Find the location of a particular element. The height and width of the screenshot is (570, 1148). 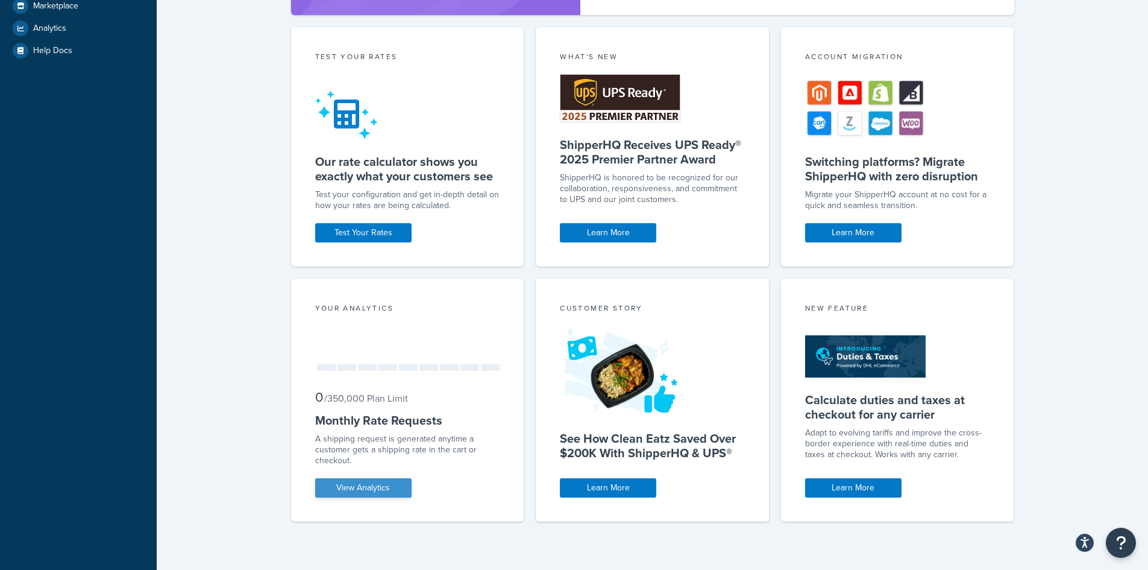

small: / 350,000 Plan Limit is located at coordinates (366, 398).